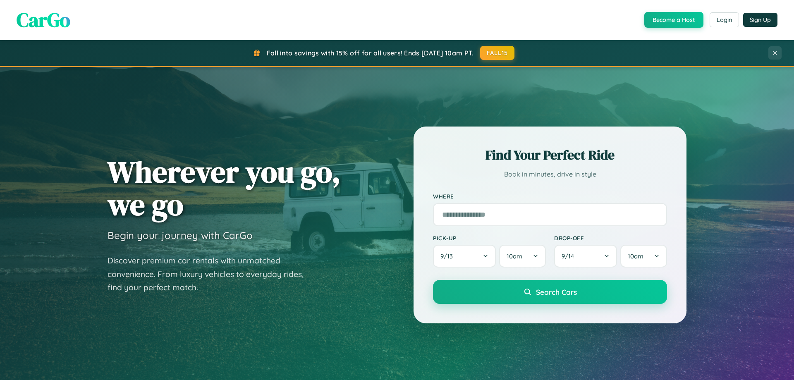 This screenshot has height=380, width=794. Describe the element at coordinates (211, 274) in the screenshot. I see `p: Discover premium car rentals with unmatched convenience. From luxury vehicles to everyday rides, ...` at that location.